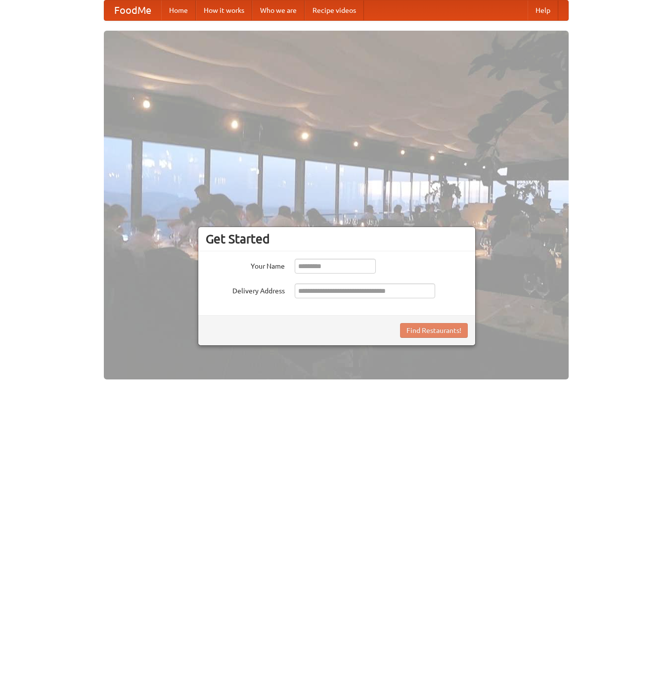 The width and height of the screenshot is (672, 700). I want to click on h3: Get Started, so click(337, 239).